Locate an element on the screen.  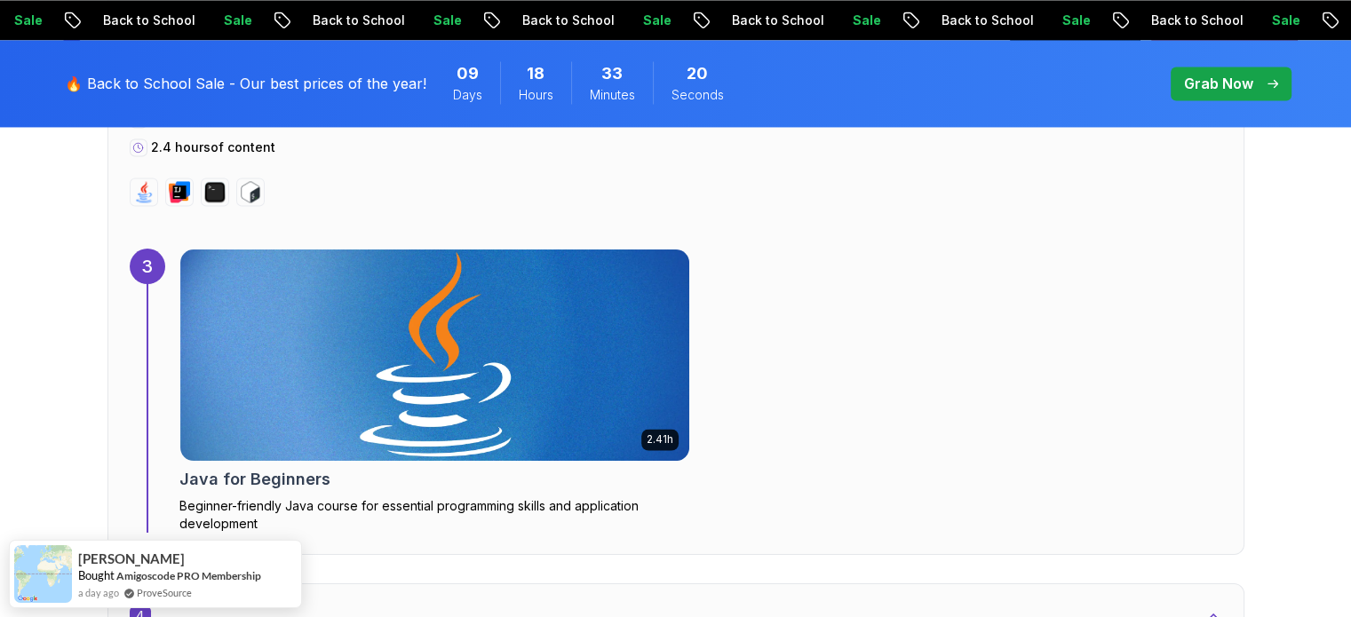
p: 2.4 hours of content is located at coordinates (213, 147).